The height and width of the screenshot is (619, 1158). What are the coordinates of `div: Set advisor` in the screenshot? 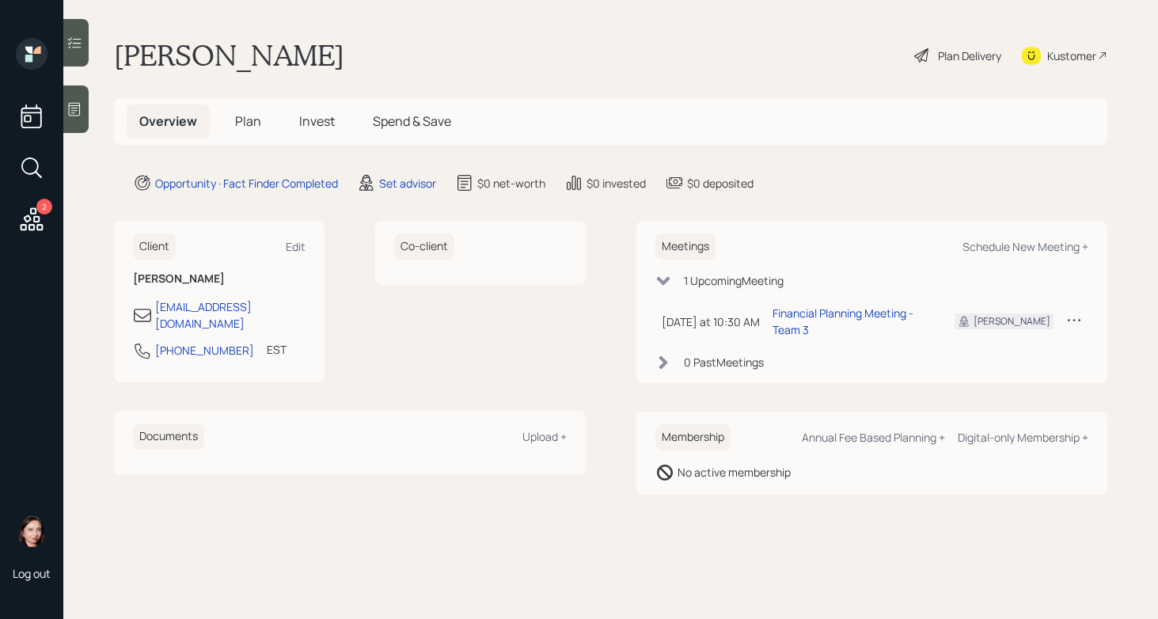 It's located at (408, 183).